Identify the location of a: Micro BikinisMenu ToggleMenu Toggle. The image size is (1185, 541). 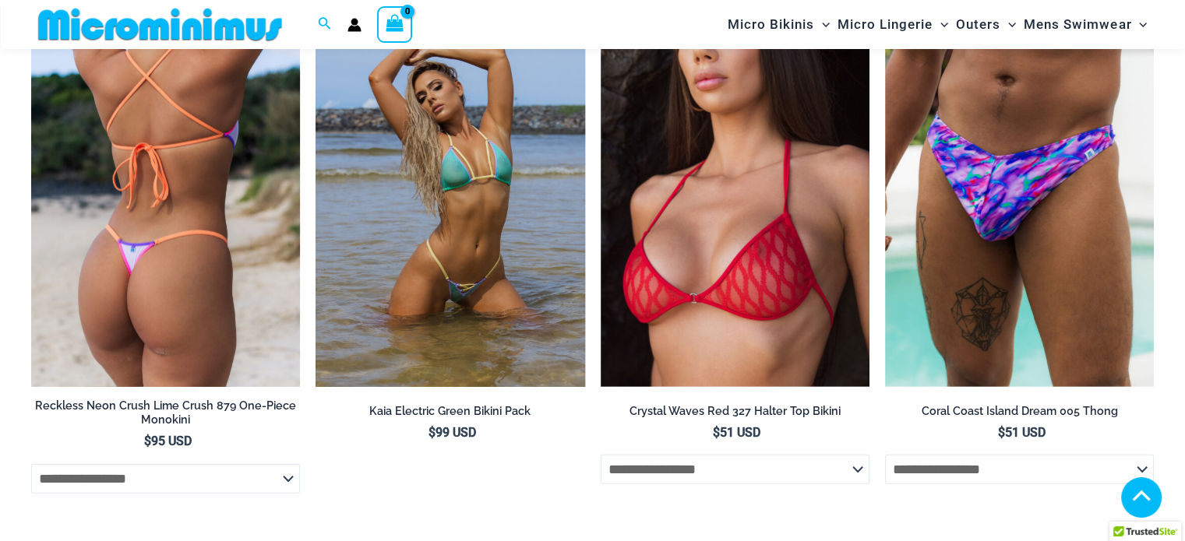
(778, 24).